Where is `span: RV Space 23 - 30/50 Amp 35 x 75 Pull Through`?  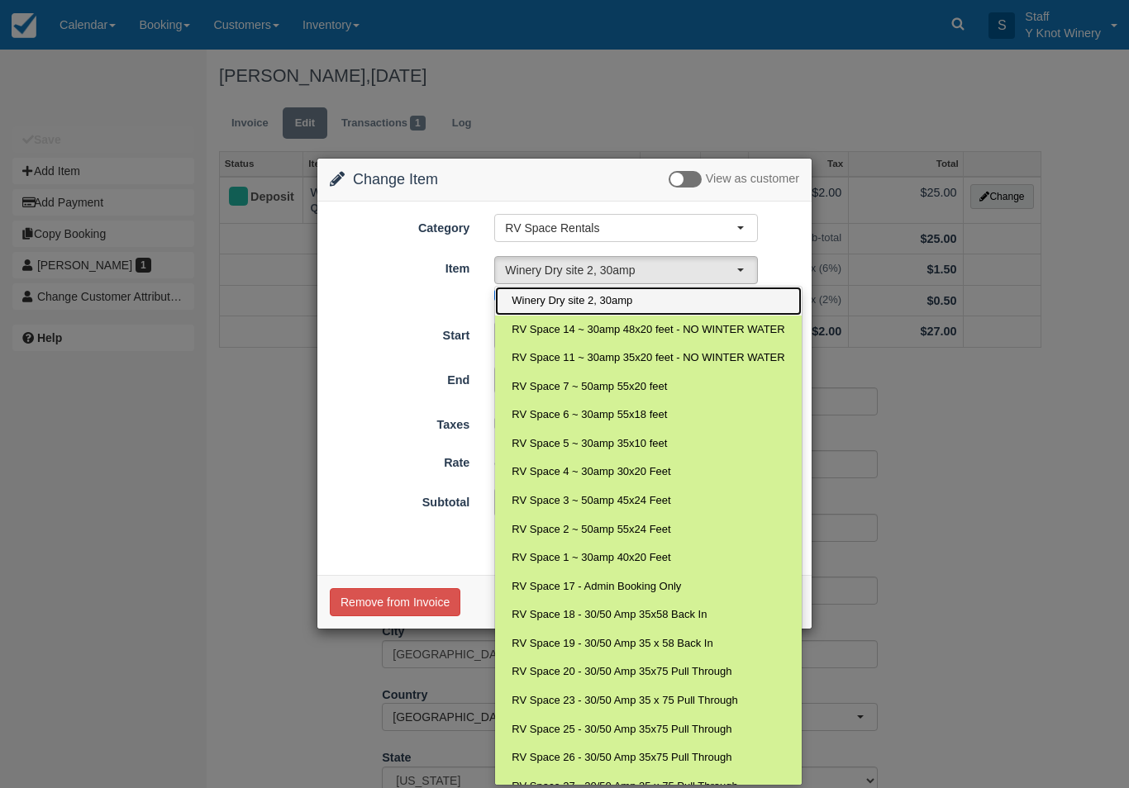 span: RV Space 23 - 30/50 Amp 35 x 75 Pull Through is located at coordinates (624, 701).